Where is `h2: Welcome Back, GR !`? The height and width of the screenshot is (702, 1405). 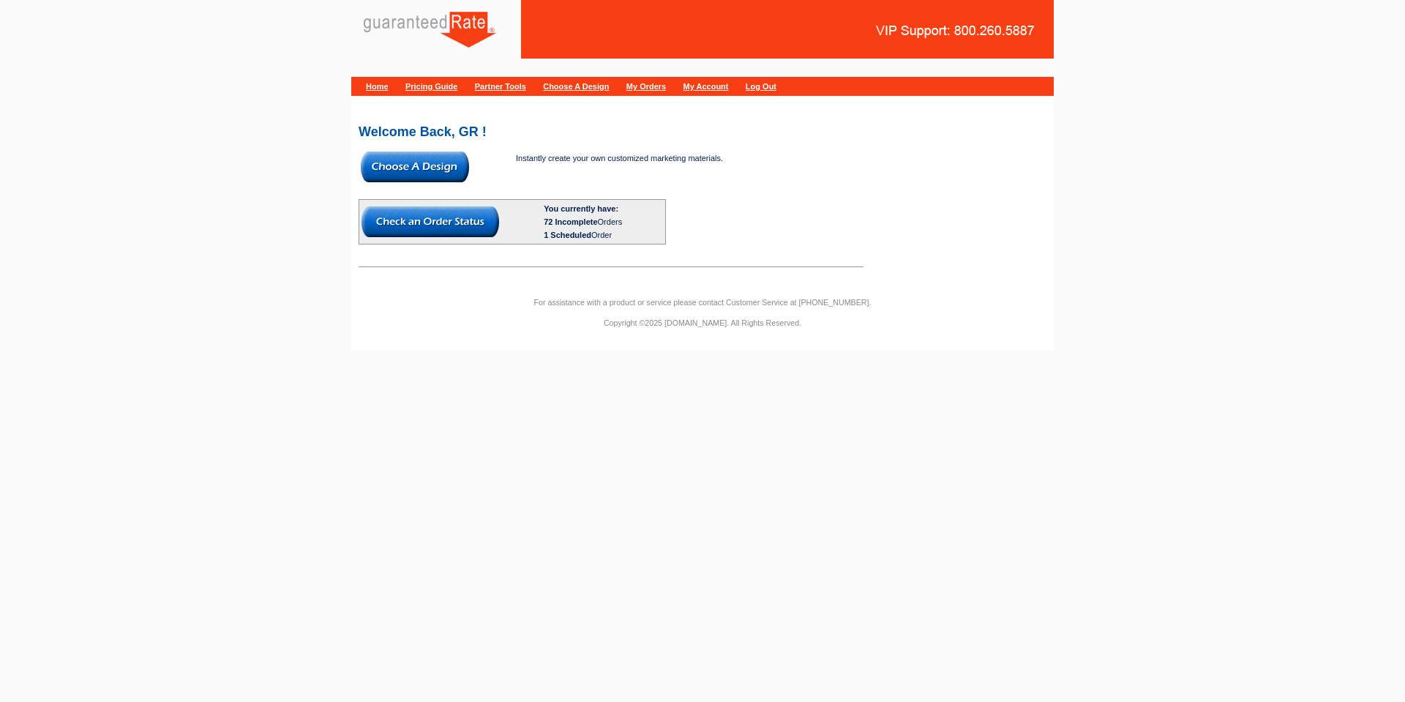 h2: Welcome Back, GR ! is located at coordinates (702, 132).